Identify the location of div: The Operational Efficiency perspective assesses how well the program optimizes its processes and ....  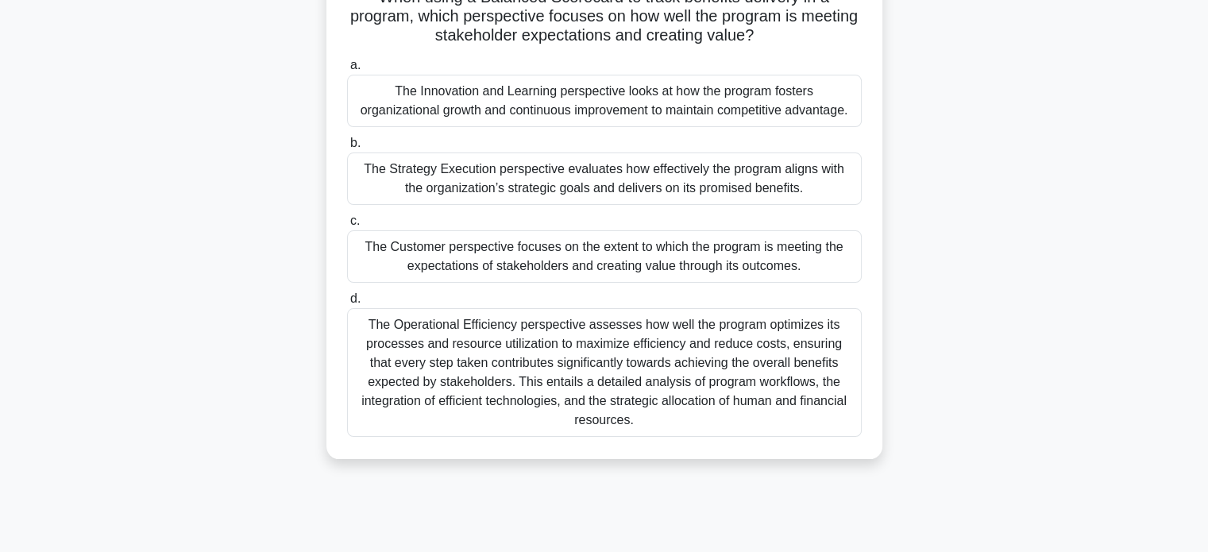
(605, 373).